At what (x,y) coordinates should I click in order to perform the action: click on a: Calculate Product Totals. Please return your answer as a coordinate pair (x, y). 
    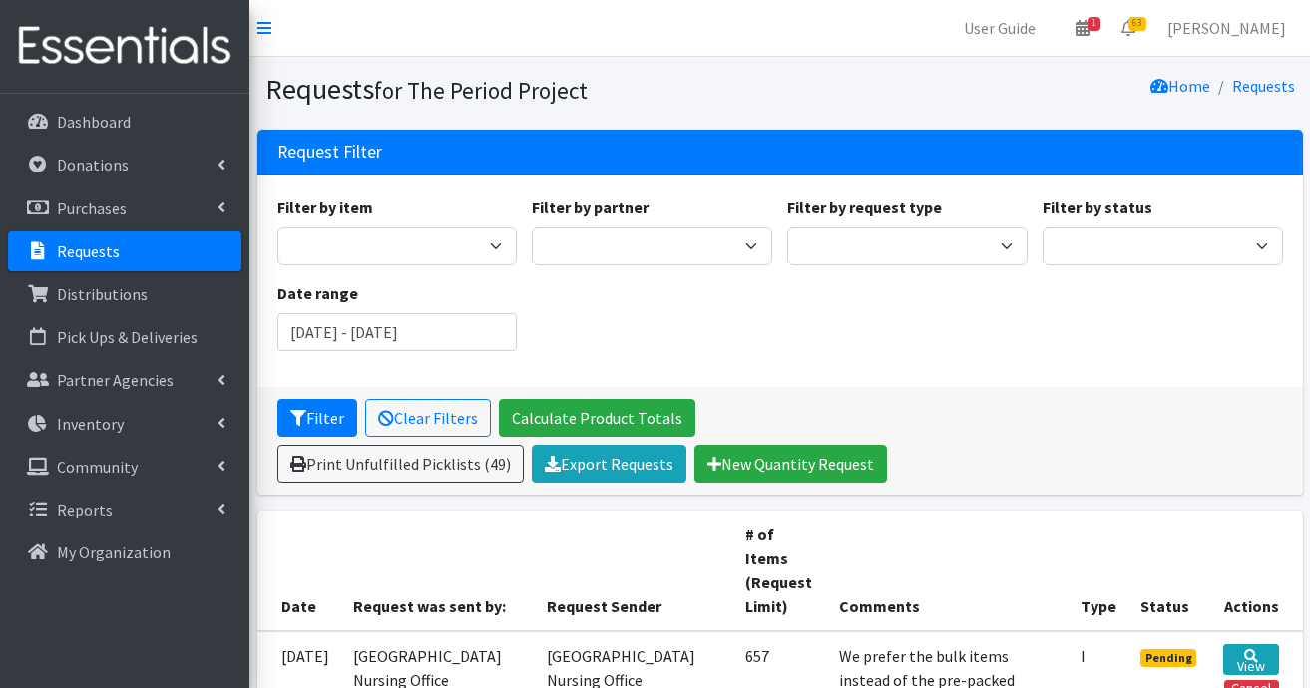
    Looking at the image, I should click on (596, 418).